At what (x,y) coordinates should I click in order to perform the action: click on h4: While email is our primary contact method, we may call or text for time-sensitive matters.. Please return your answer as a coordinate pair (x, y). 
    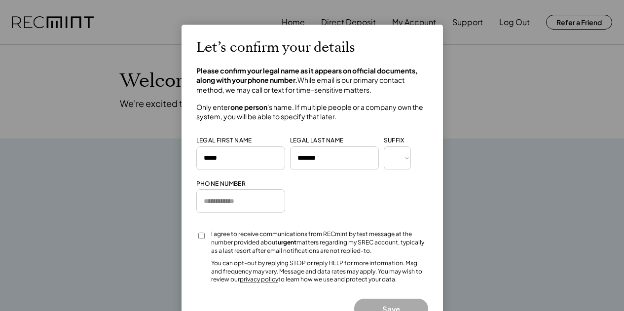
    Looking at the image, I should click on (312, 80).